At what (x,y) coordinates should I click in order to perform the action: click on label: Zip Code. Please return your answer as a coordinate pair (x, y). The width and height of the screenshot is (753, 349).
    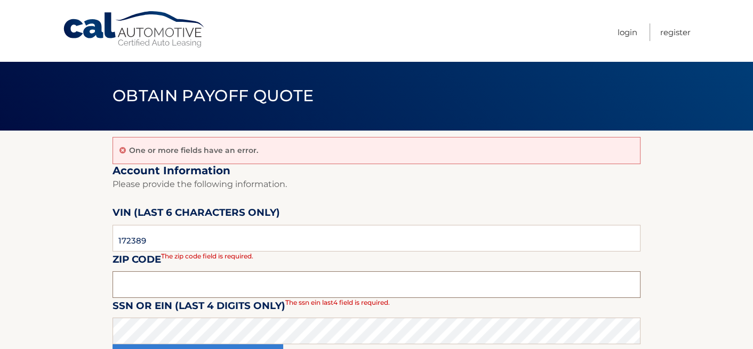
    Looking at the image, I should click on (137, 261).